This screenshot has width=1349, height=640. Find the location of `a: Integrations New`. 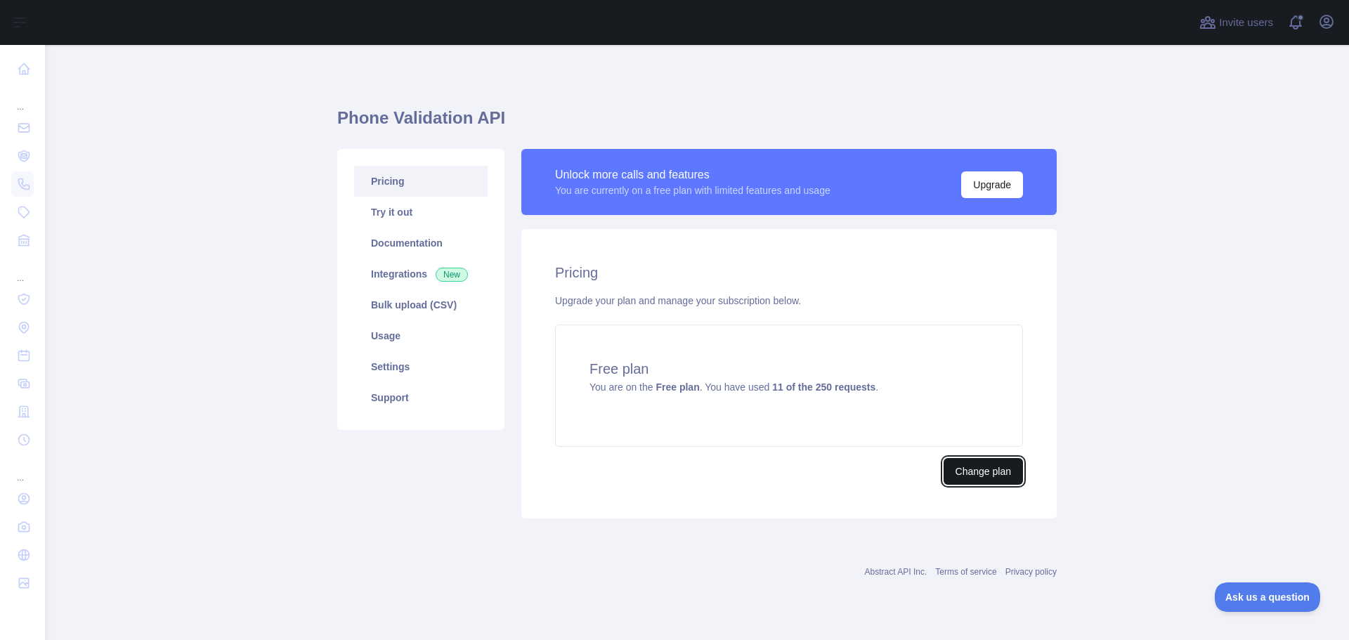

a: Integrations New is located at coordinates (421, 274).